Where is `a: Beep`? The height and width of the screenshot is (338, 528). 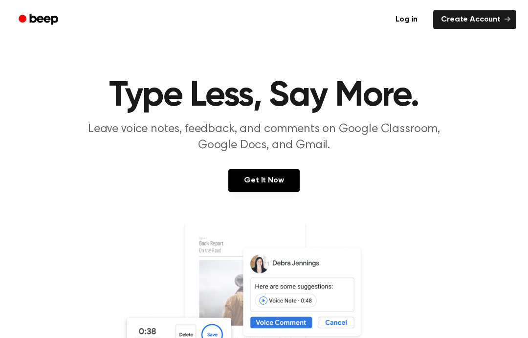 a: Beep is located at coordinates (39, 20).